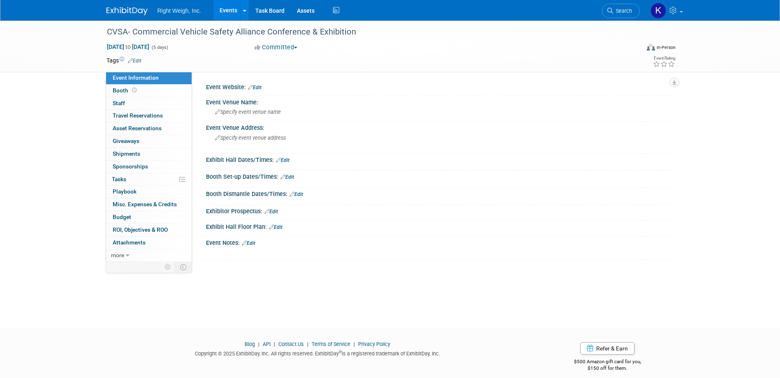 The height and width of the screenshot is (378, 780). What do you see at coordinates (622, 11) in the screenshot?
I see `span: Search` at bounding box center [622, 11].